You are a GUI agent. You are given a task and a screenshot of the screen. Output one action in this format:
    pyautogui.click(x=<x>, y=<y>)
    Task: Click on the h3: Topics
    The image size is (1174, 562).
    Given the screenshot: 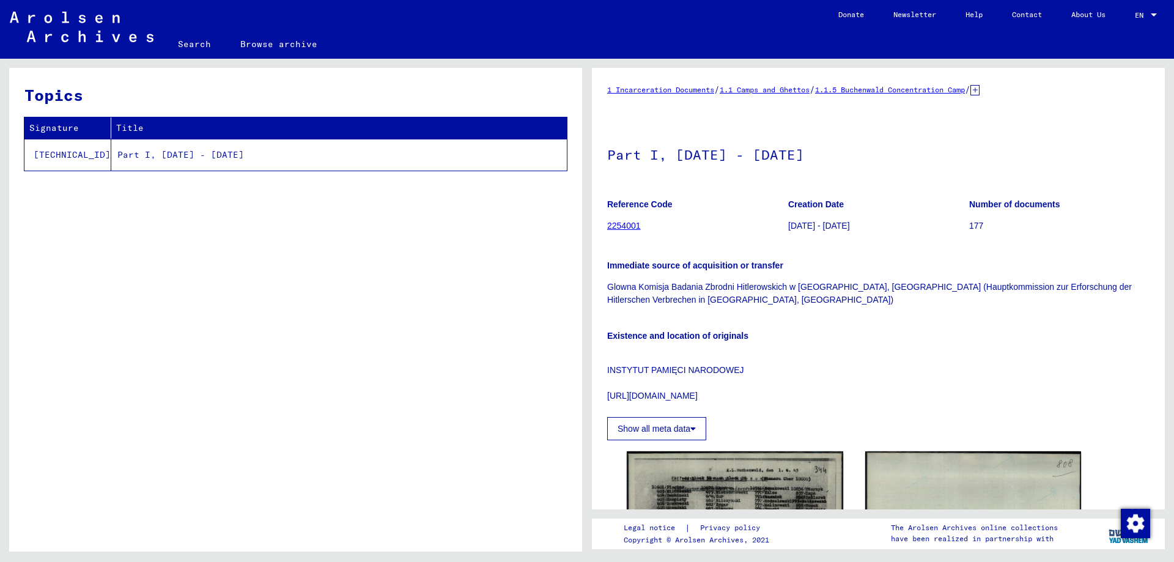 What is the action you would take?
    pyautogui.click(x=295, y=95)
    